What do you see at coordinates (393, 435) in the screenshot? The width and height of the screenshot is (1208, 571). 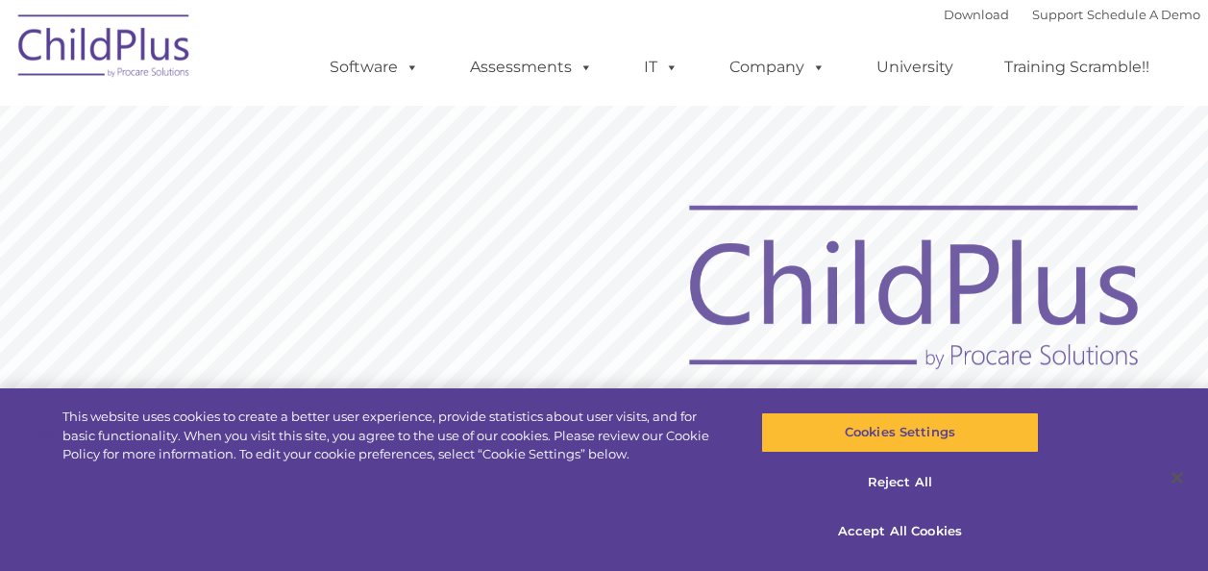 I see `div: This website uses cookies to create a better user experience, provide statistics about user visit...` at bounding box center [393, 435].